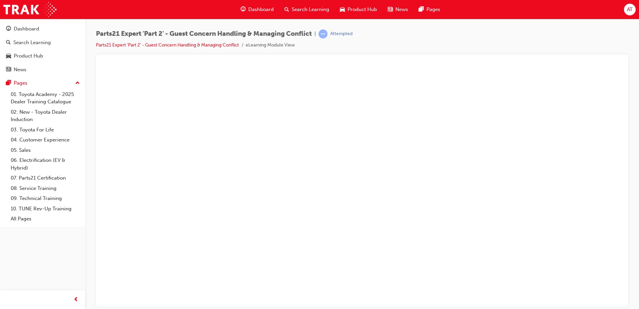 The width and height of the screenshot is (639, 309). I want to click on a: 04. Customer Experience, so click(45, 140).